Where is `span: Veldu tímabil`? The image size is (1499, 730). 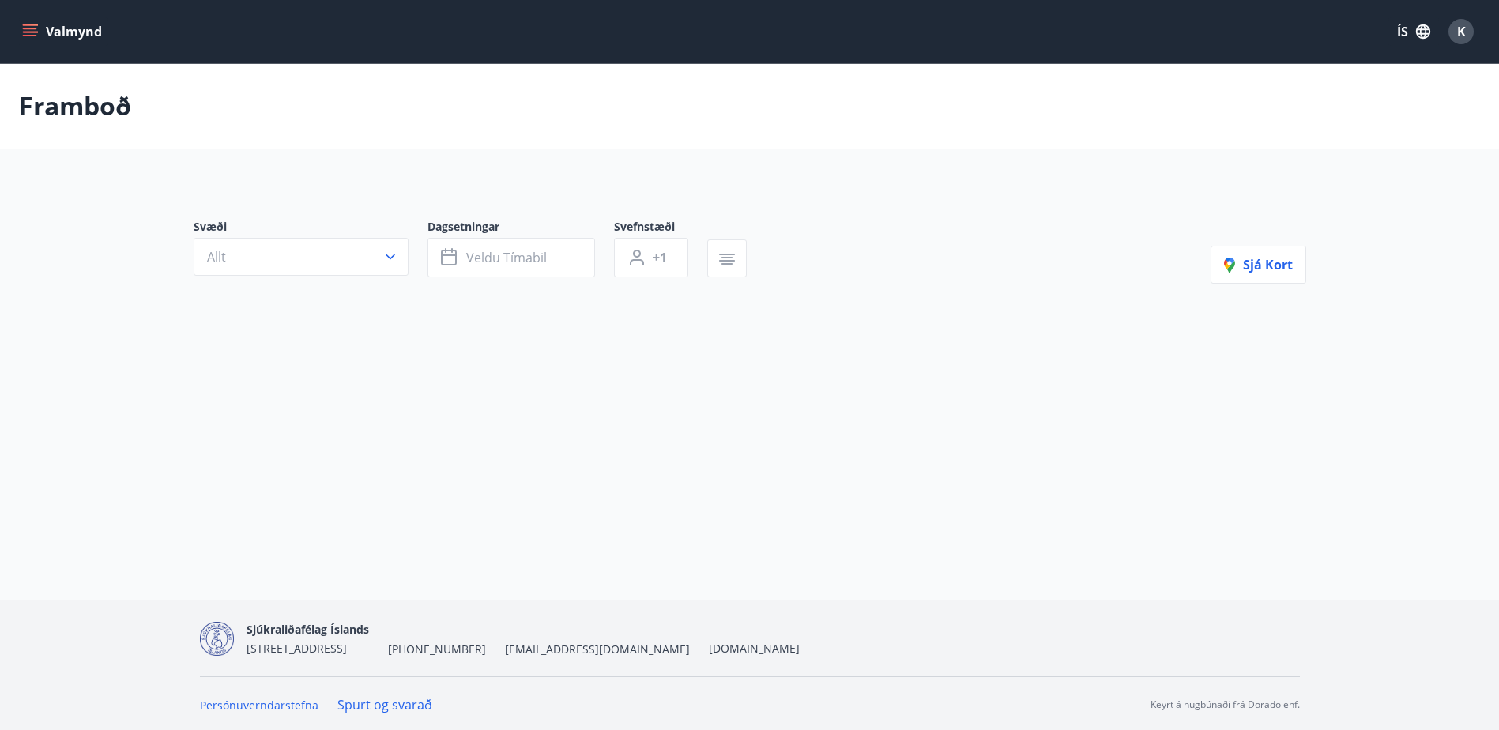
span: Veldu tímabil is located at coordinates (507, 258).